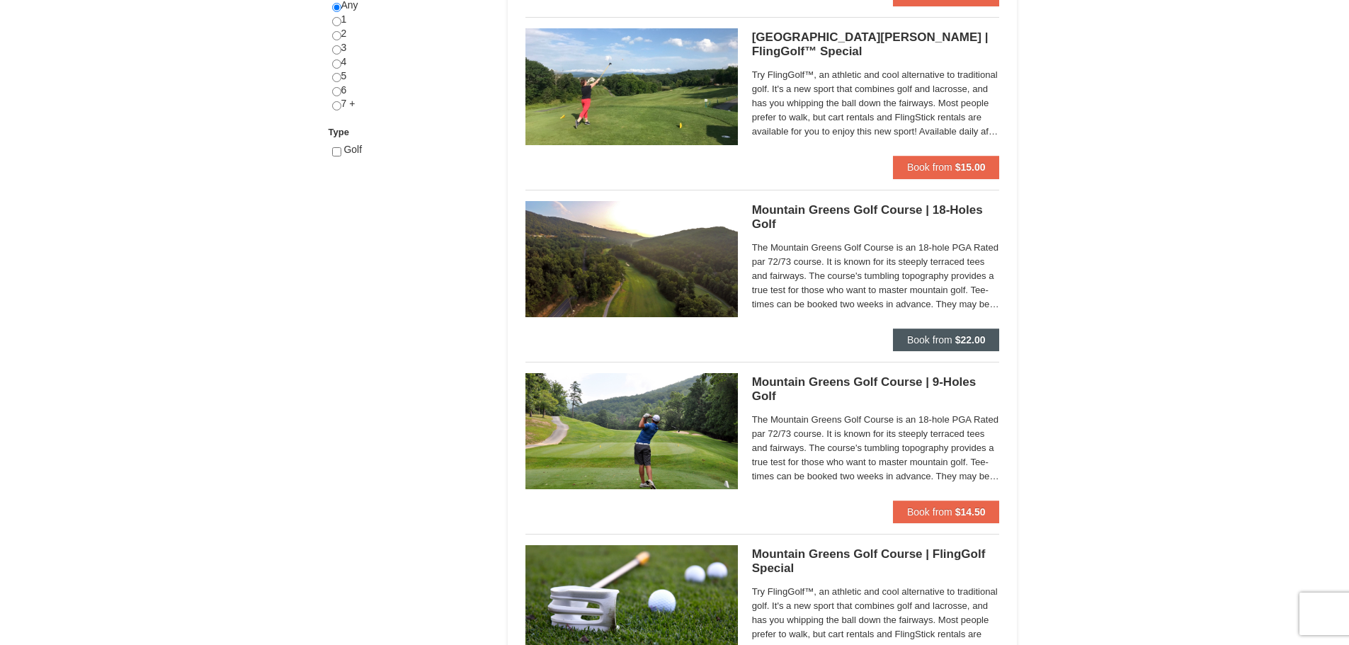  What do you see at coordinates (876, 389) in the screenshot?
I see `h5: Mountain Greens Golf Course | 9-Holes Golf` at bounding box center [876, 389].